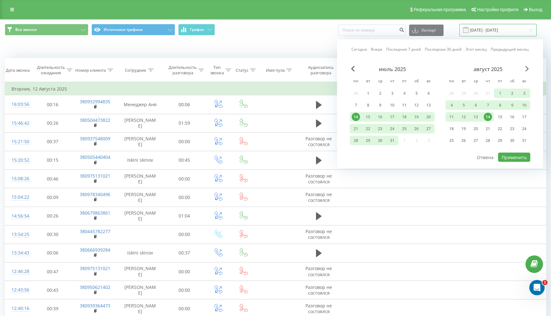  I want to click on td: 00:06, so click(184, 105).